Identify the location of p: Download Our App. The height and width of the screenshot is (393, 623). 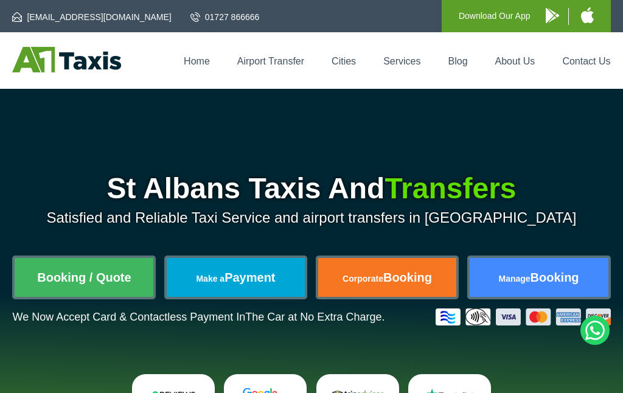
(495, 16).